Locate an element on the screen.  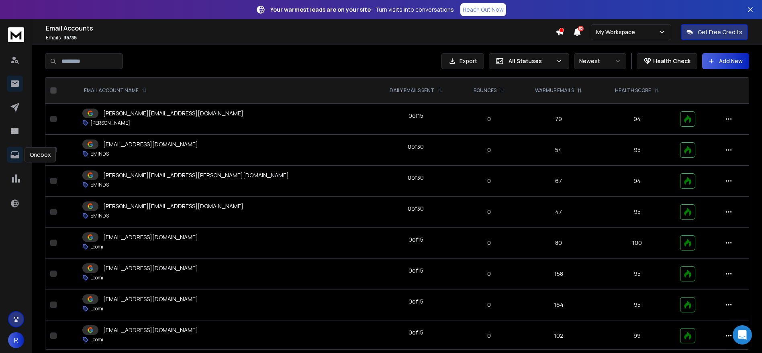
p: Reach Out Now is located at coordinates (483, 10).